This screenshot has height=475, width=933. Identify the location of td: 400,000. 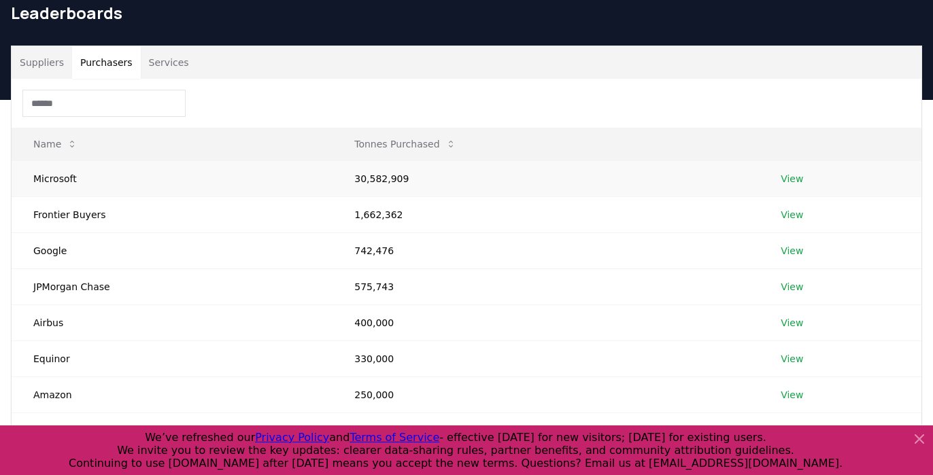
(545, 322).